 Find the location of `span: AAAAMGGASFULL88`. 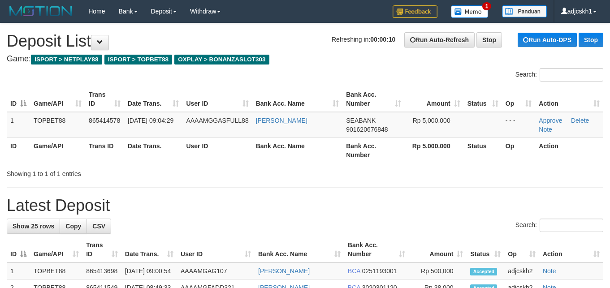

span: AAAAMGGASFULL88 is located at coordinates (217, 121).